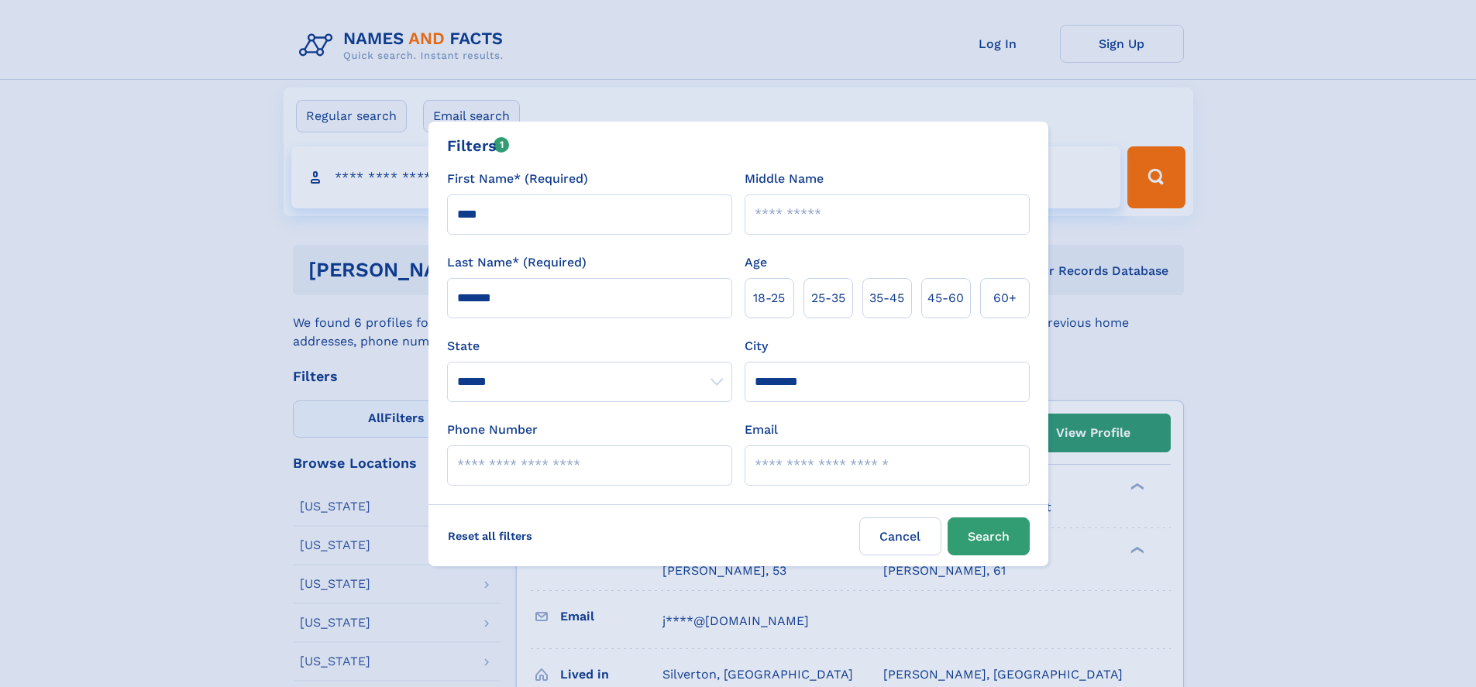 Image resolution: width=1476 pixels, height=687 pixels. Describe the element at coordinates (518, 179) in the screenshot. I see `label: First Name* (Required)` at that location.